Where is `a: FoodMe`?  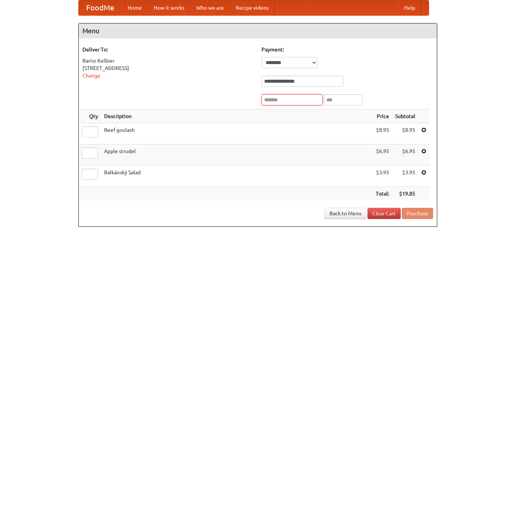
a: FoodMe is located at coordinates (100, 8).